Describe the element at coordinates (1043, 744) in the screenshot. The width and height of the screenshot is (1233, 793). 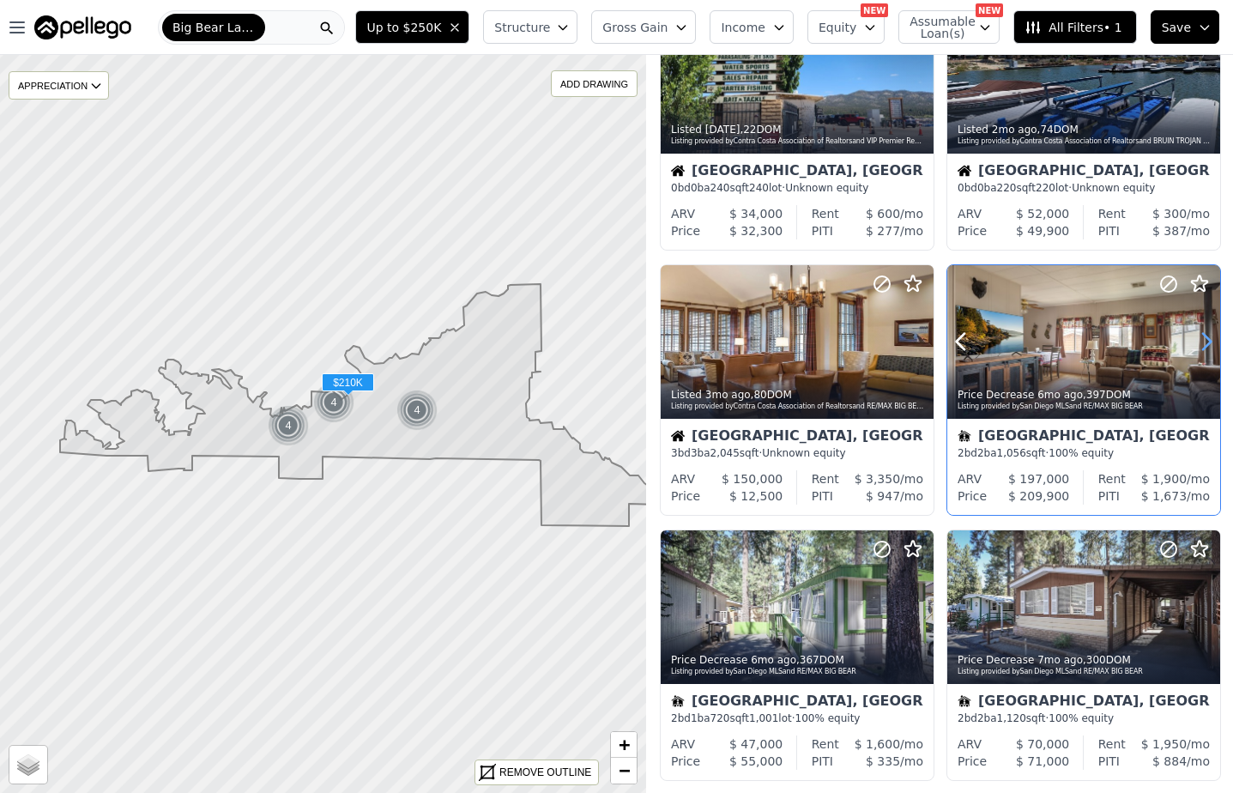
I see `span: $ 70,000` at that location.